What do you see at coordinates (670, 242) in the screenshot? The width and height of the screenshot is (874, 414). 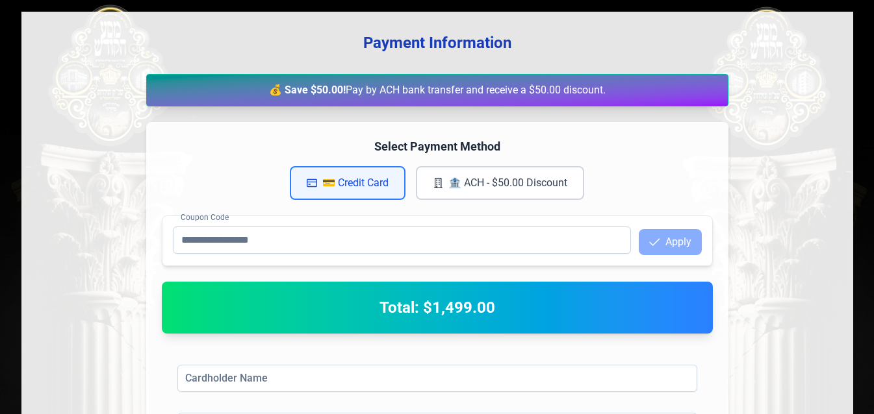 I see `button: Apply` at bounding box center [670, 242].